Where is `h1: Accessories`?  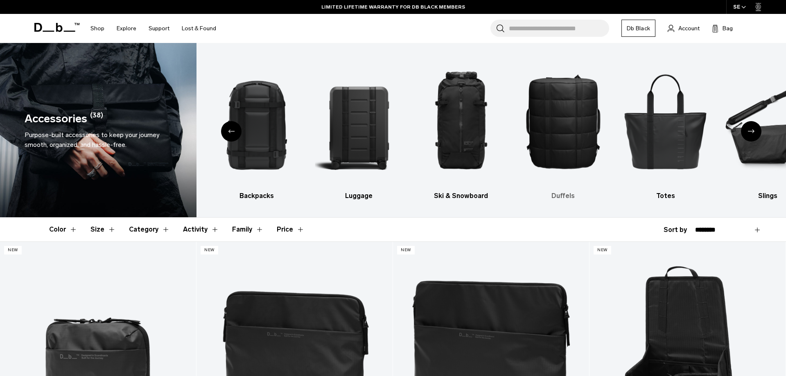 h1: Accessories is located at coordinates (56, 119).